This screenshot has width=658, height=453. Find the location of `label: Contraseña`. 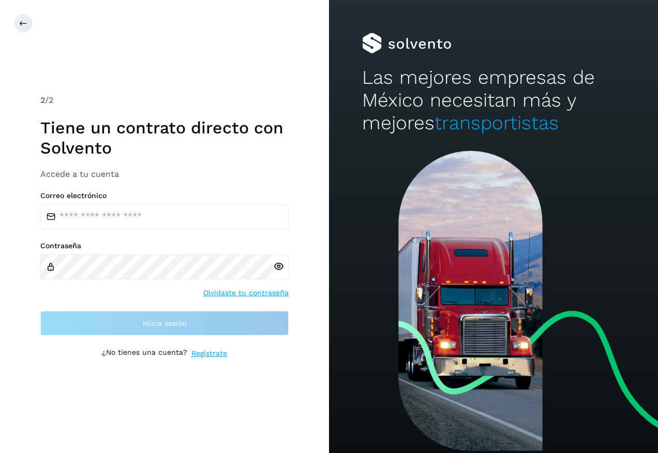

label: Contraseña is located at coordinates (165, 246).